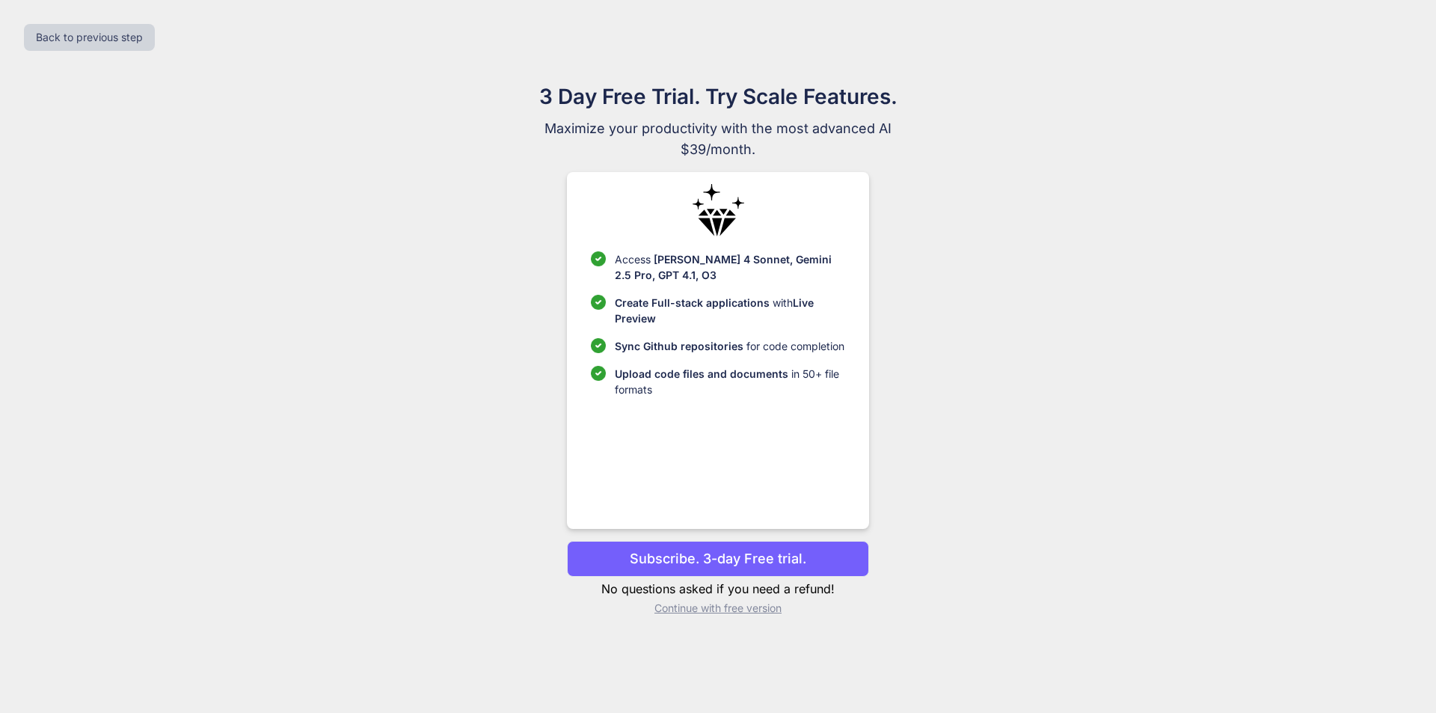  Describe the element at coordinates (679, 346) in the screenshot. I see `span: Sync Github repositories` at that location.